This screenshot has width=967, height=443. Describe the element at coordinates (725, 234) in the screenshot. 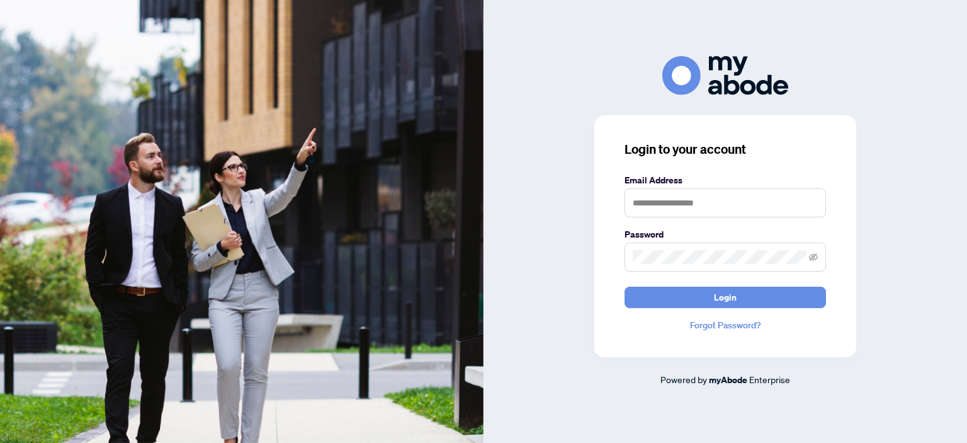

I see `label: Password` at that location.